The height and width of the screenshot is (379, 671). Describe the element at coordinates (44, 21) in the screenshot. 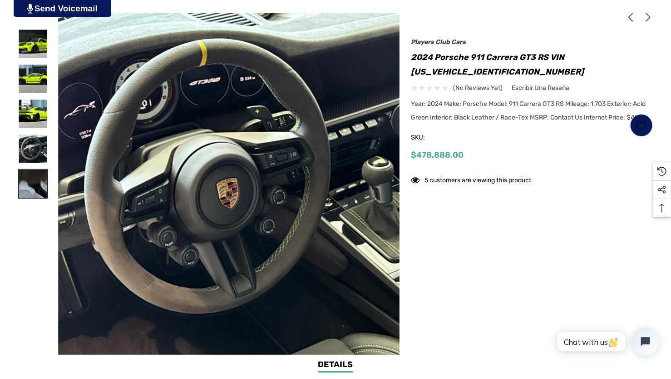

I see `button: Chat with us👋` at that location.